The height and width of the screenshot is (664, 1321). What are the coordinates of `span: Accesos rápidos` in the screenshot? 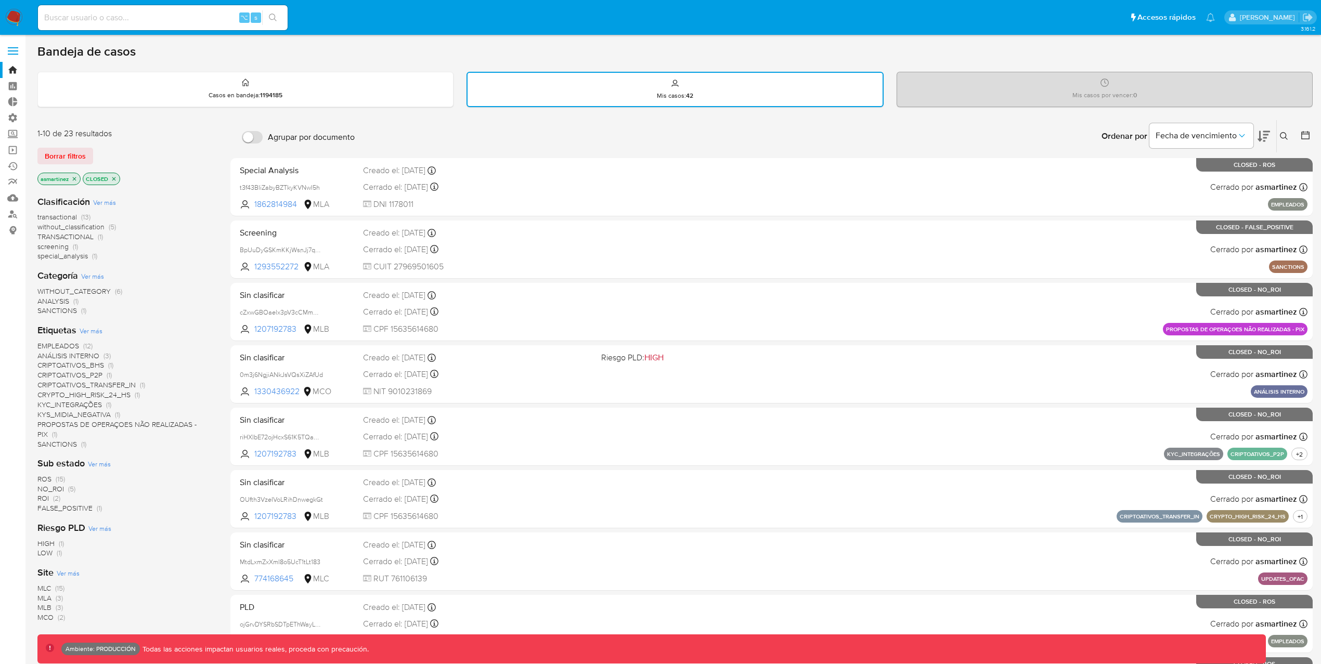 It's located at (1167, 17).